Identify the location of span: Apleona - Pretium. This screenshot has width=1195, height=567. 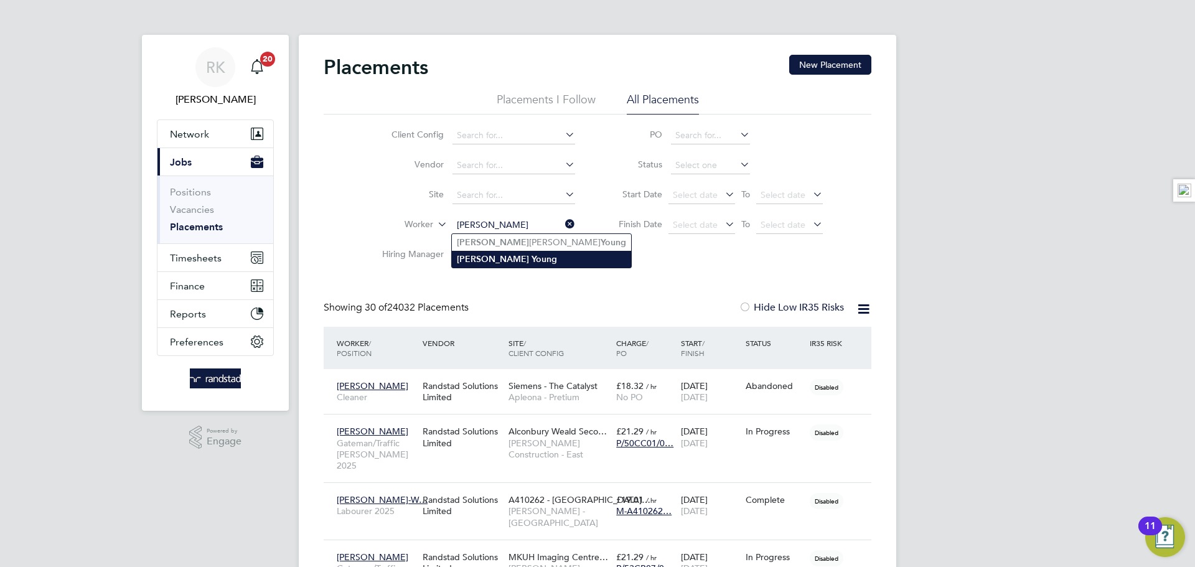
(559, 397).